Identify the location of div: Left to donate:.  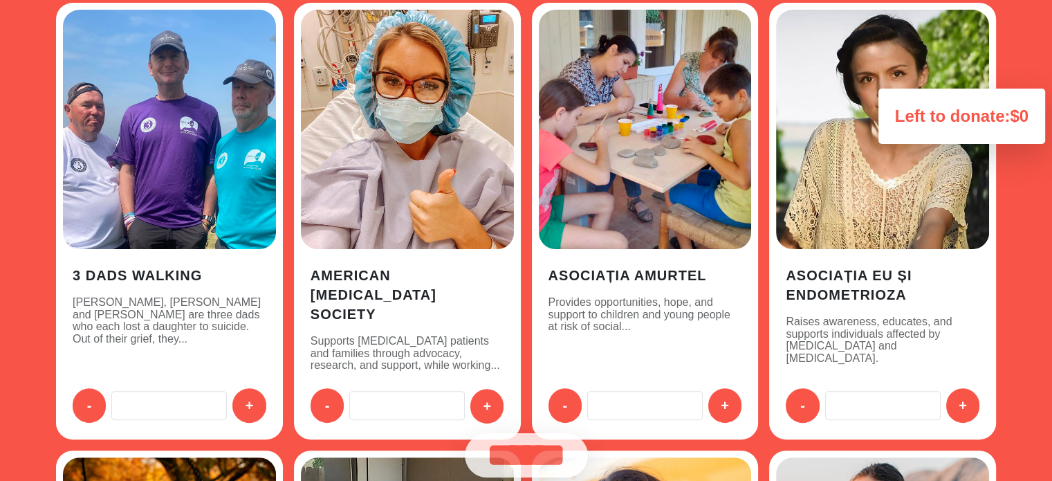
(962, 116).